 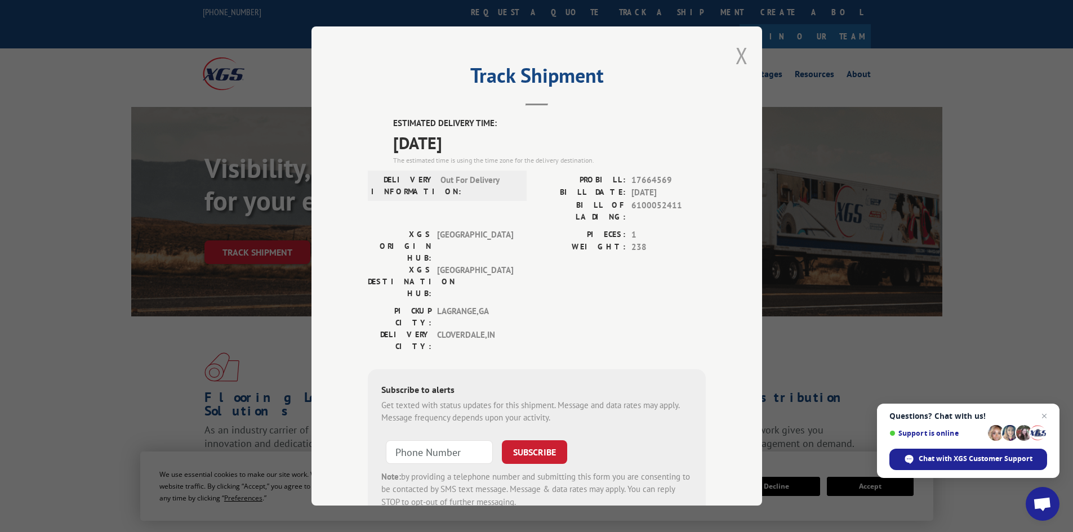 What do you see at coordinates (936, 433) in the screenshot?
I see `span: Support is online` at bounding box center [936, 433].